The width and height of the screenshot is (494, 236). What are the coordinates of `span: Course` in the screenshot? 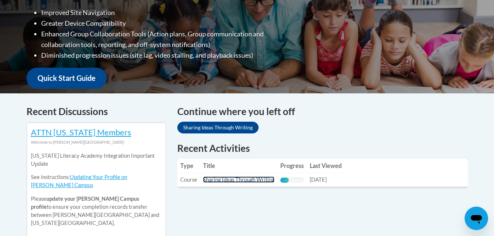 It's located at (189, 180).